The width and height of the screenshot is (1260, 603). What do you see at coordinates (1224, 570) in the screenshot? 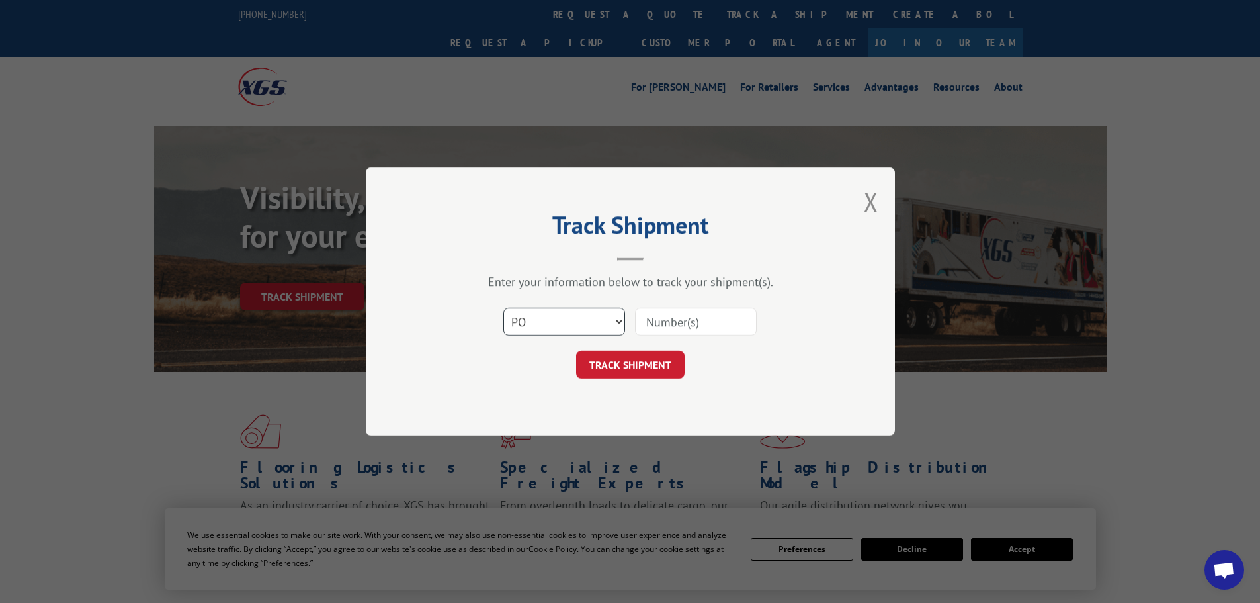
I see `div: Open chat` at bounding box center [1224, 570].